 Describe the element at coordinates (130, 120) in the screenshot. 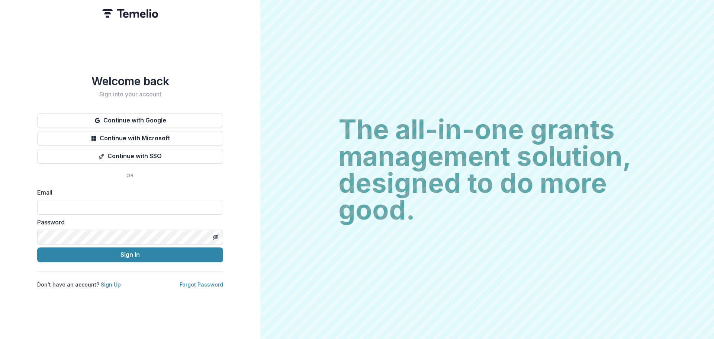

I see `button: Continue with Google` at that location.